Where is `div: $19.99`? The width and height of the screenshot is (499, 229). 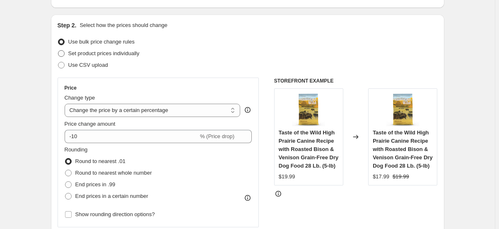 div: $19.99 is located at coordinates (287, 176).